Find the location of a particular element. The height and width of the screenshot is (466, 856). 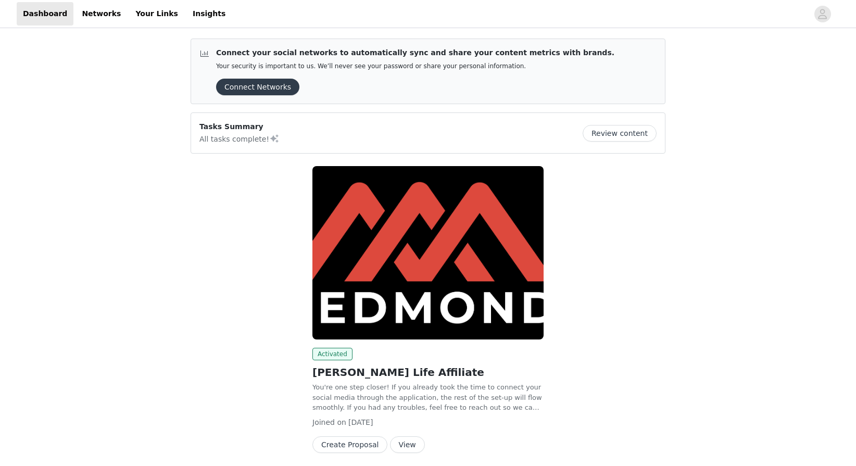

img: Redmond is located at coordinates (428, 252).